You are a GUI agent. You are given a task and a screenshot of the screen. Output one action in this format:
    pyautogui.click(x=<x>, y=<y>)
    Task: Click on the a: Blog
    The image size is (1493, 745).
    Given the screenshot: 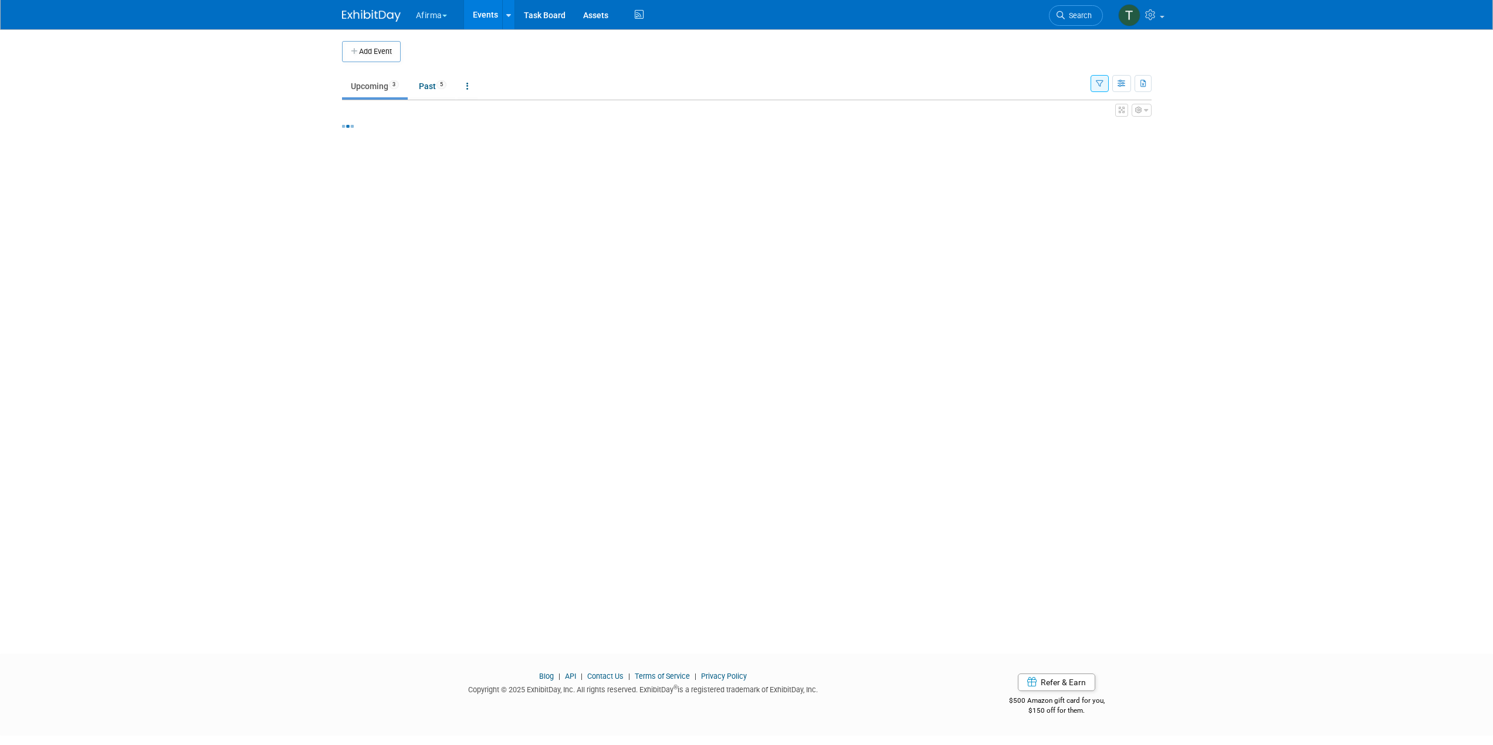 What is the action you would take?
    pyautogui.click(x=546, y=676)
    